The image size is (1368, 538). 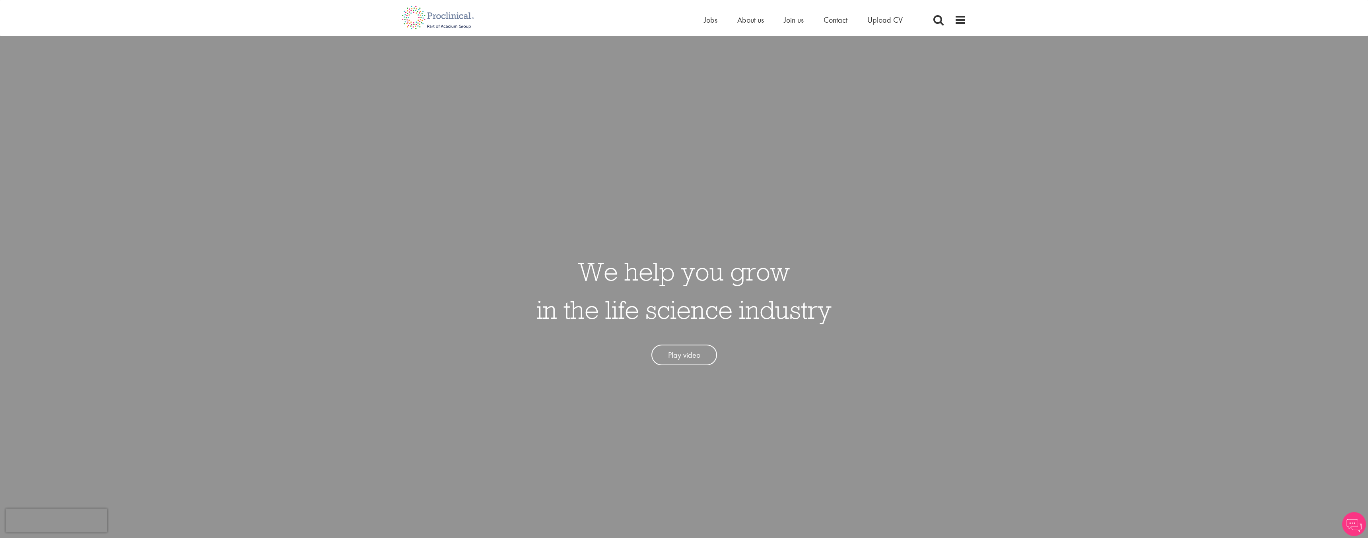 What do you see at coordinates (885, 20) in the screenshot?
I see `span: Upload CV` at bounding box center [885, 20].